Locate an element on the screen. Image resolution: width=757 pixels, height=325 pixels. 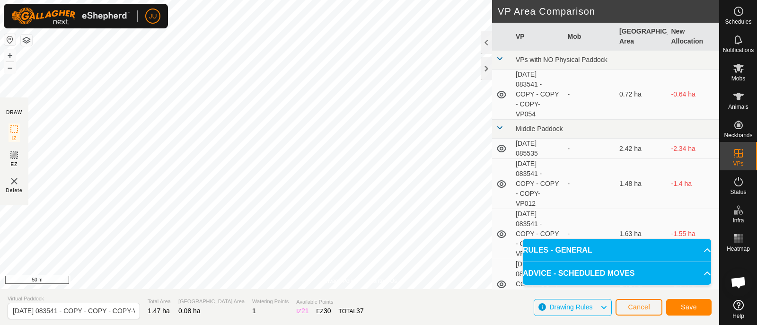
td: -1.55 ha is located at coordinates (694, 234).